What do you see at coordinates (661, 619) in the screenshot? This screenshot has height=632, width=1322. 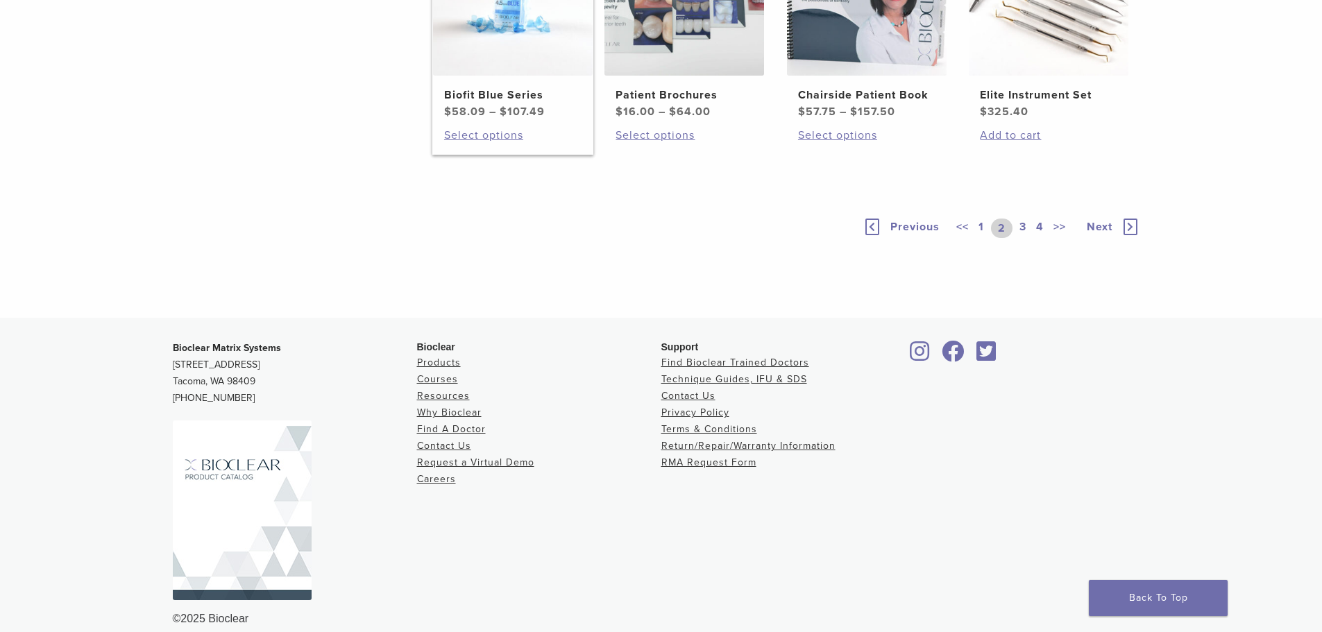 I see `div: ©2025 Bioclear` at bounding box center [661, 619].